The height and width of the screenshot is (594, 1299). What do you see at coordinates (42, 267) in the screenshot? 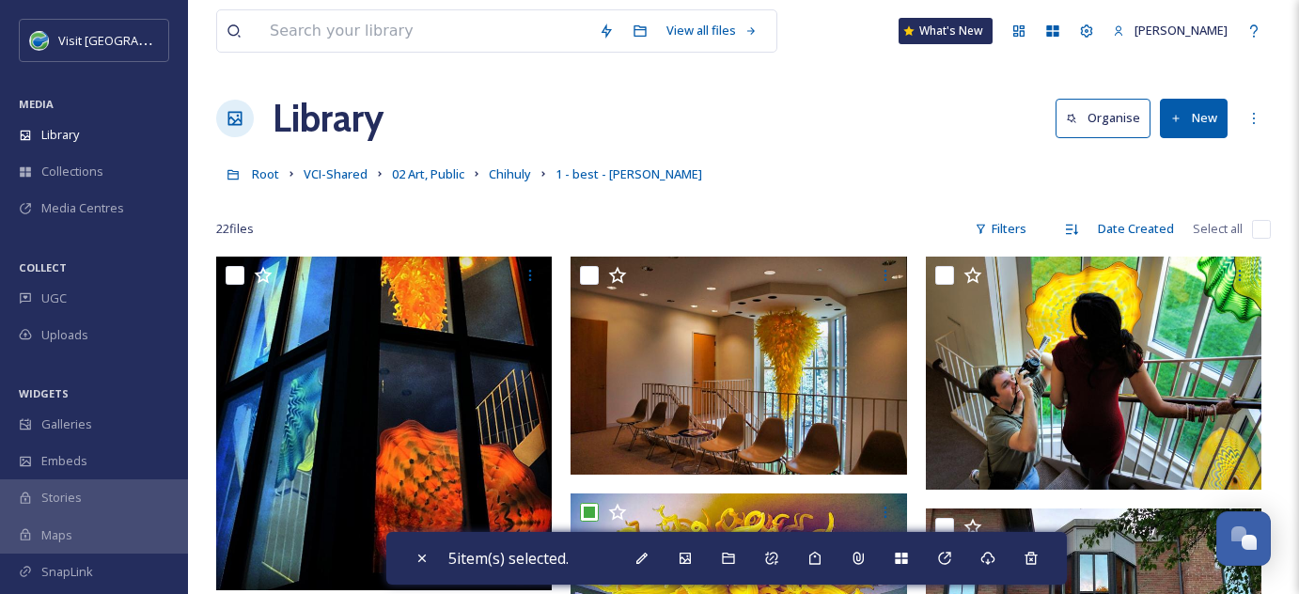
I see `span: COLLECT` at bounding box center [42, 267].